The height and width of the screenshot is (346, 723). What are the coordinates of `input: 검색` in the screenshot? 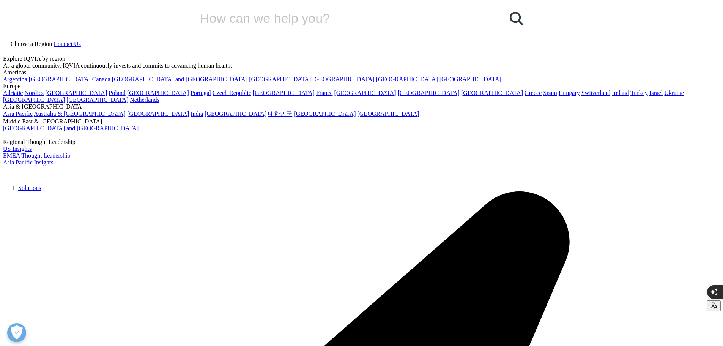 It's located at (340, 18).